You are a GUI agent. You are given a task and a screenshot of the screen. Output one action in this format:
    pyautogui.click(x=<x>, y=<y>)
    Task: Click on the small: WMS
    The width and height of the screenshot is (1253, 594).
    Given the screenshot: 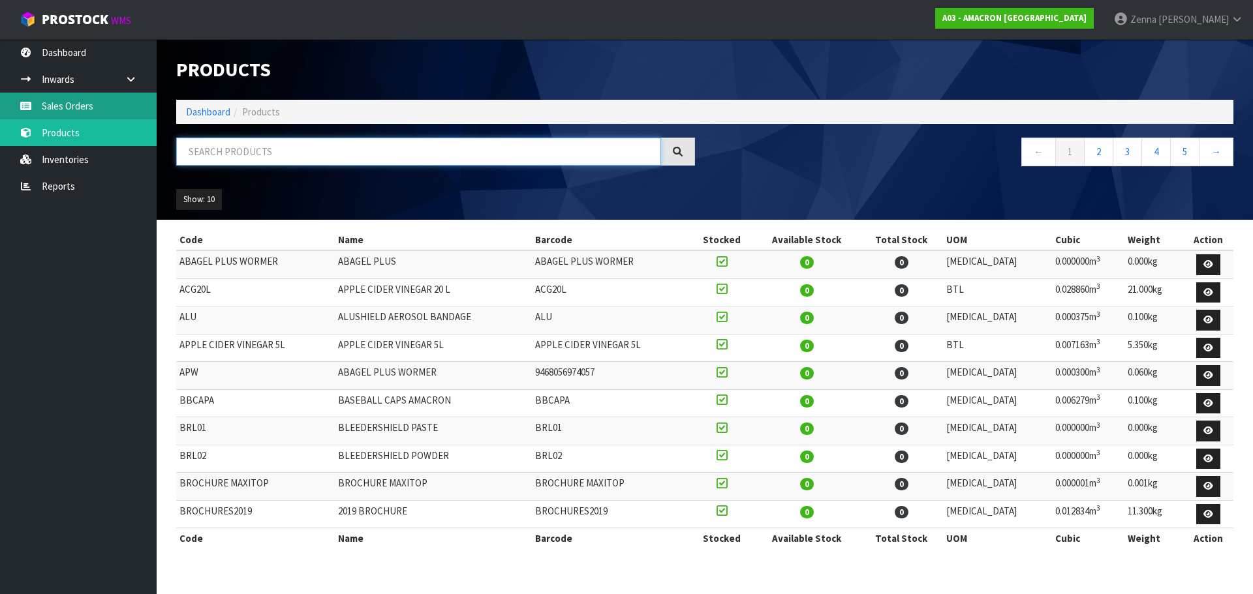 What is the action you would take?
    pyautogui.click(x=121, y=20)
    